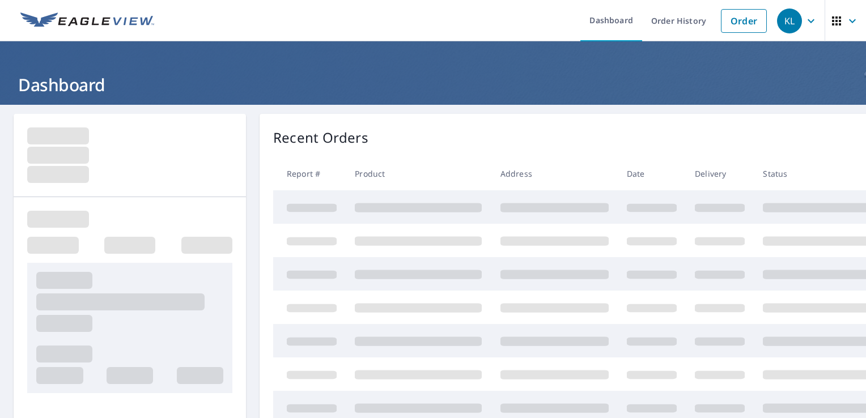 Image resolution: width=866 pixels, height=418 pixels. I want to click on h1: Dashboard, so click(433, 84).